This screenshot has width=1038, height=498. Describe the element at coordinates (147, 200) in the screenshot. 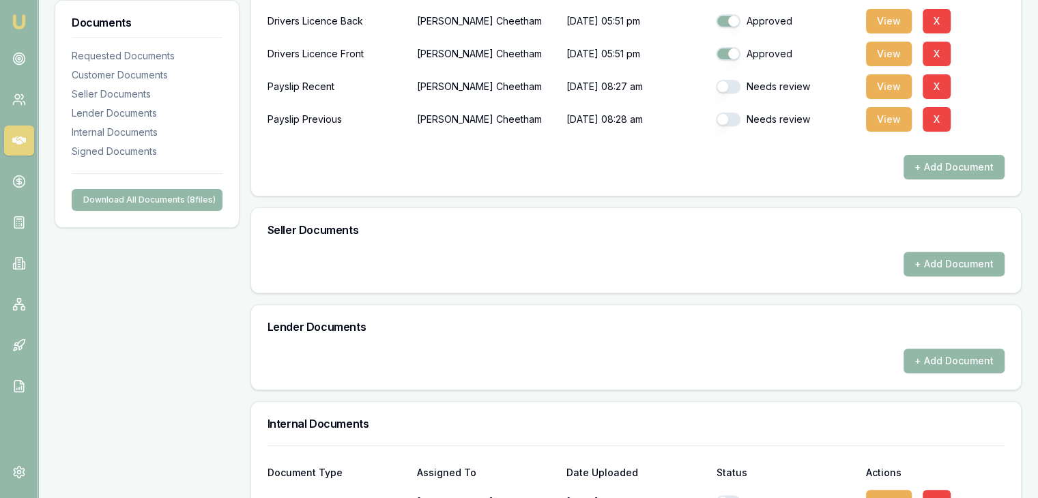

I see `button: Download All Documents (8files)` at that location.